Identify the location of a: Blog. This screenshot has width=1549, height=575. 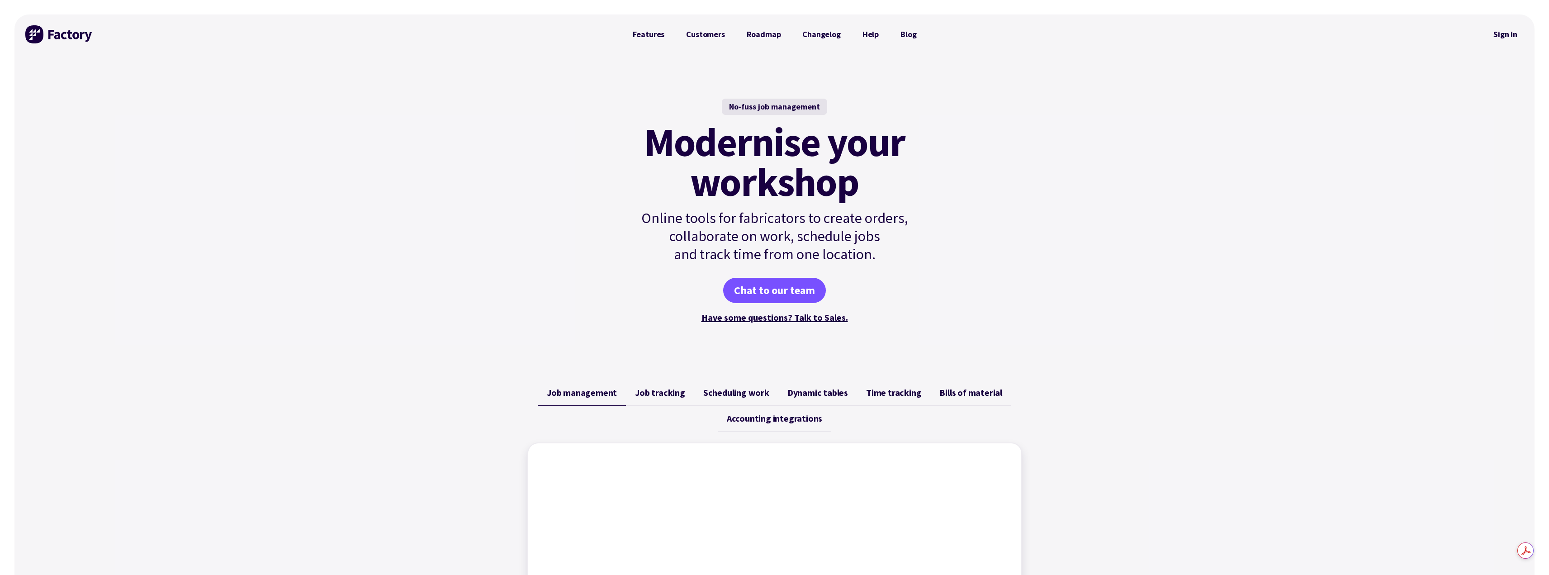
(908, 34).